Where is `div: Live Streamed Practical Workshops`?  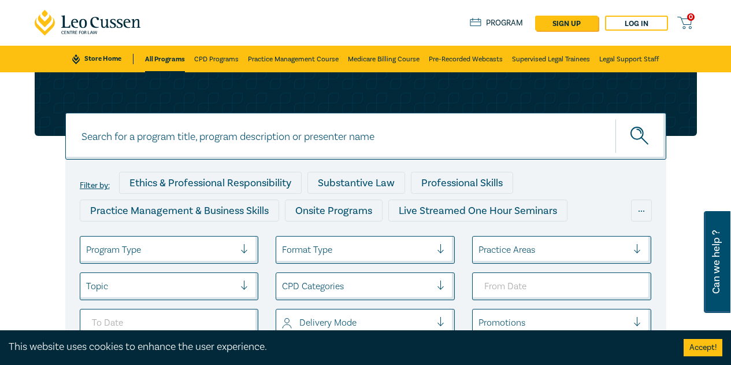
div: Live Streamed Practical Workshops is located at coordinates (395, 238).